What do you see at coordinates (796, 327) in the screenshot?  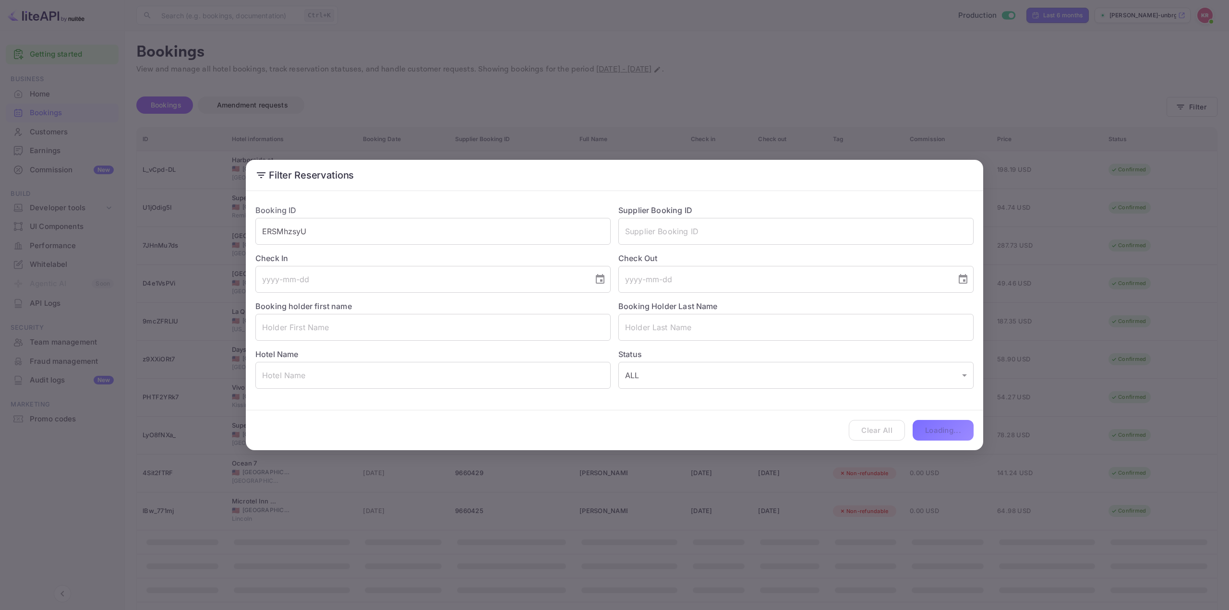 I see `input: Holder Last Name` at bounding box center [796, 327].